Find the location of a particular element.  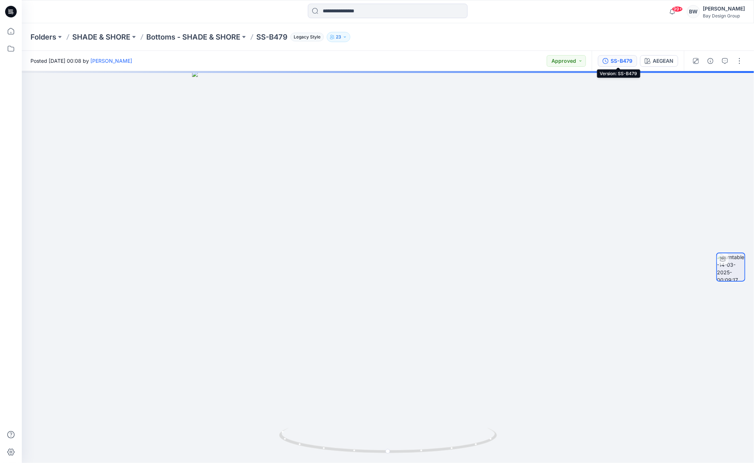

p: SHADE & SHORE is located at coordinates (101, 37).